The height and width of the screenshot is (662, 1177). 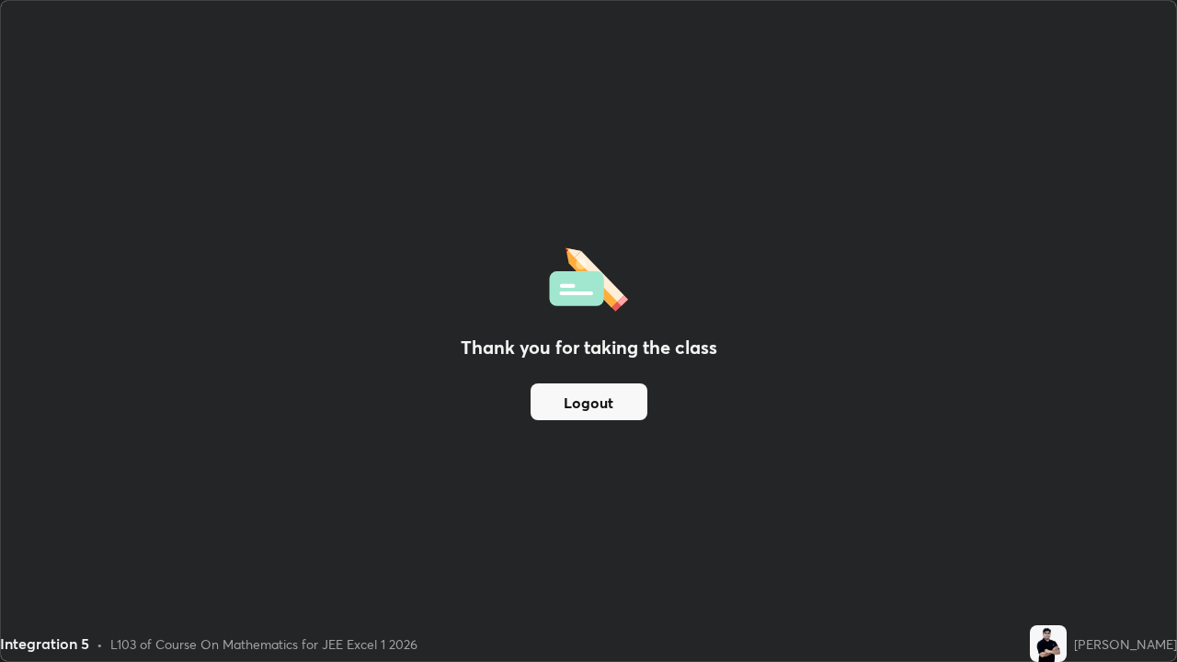 I want to click on img: deab58f019554190b94dbb1f509c7ae8.jpg, so click(x=1048, y=644).